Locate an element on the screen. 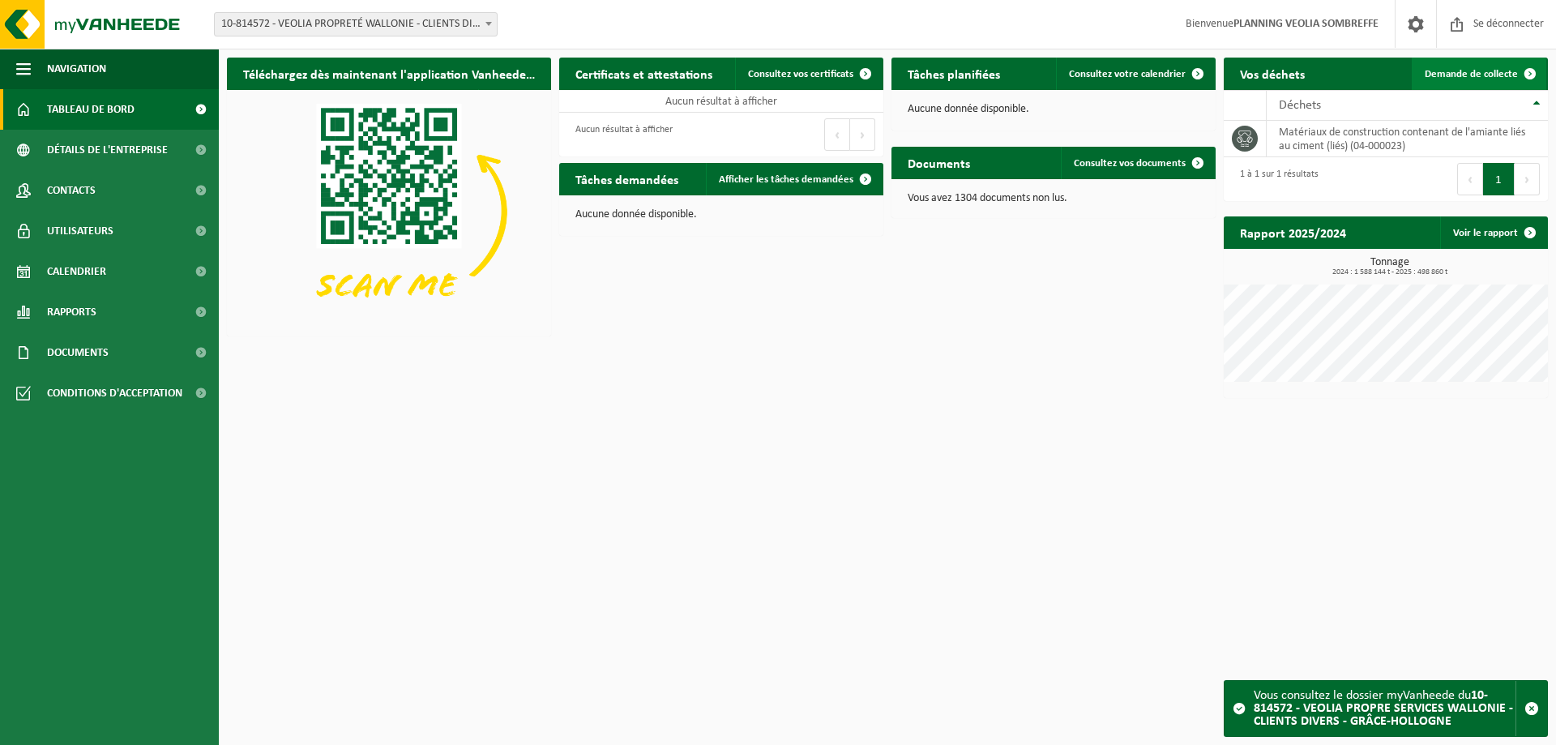 This screenshot has height=745, width=1556. font: Navigation is located at coordinates (76, 69).